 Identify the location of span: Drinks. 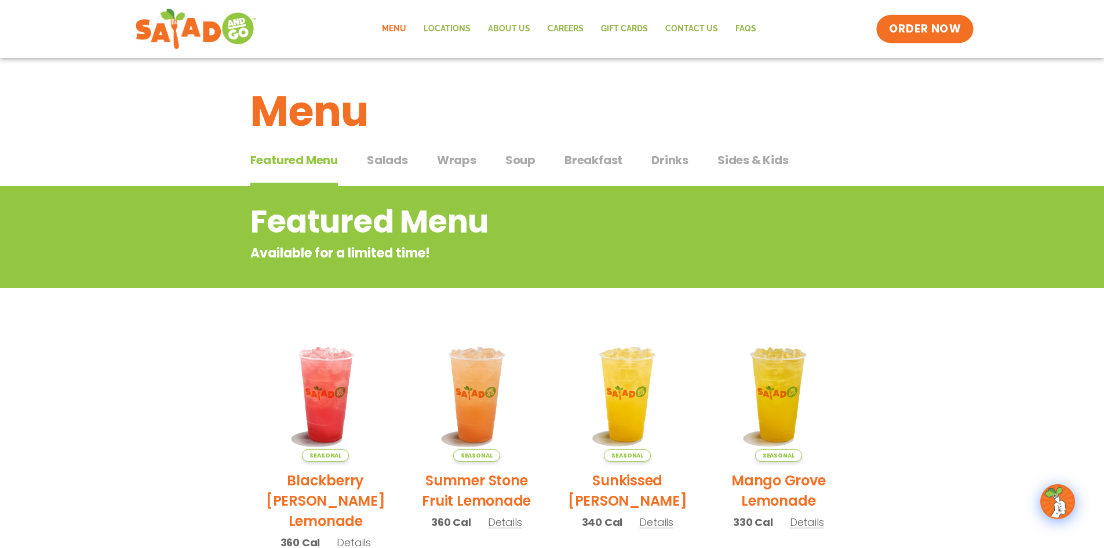
(670, 160).